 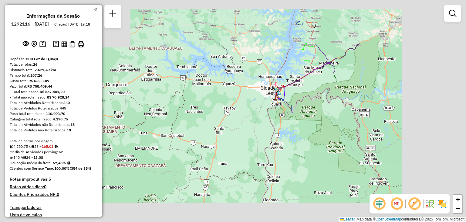 What do you see at coordinates (53, 119) in the screenshot?
I see `div: Cubagem total roteirizado:` at bounding box center [53, 119].